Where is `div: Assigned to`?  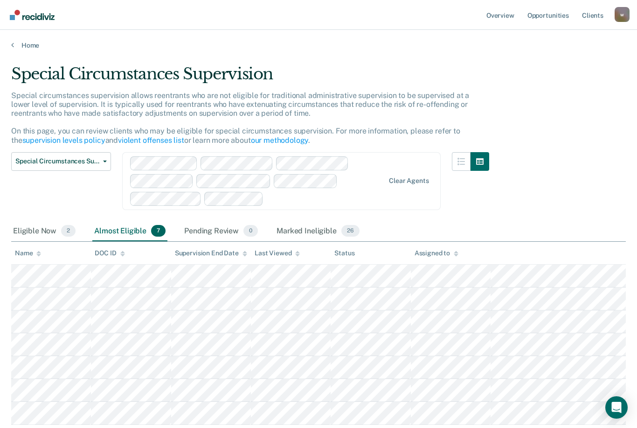 div: Assigned to is located at coordinates (437, 253).